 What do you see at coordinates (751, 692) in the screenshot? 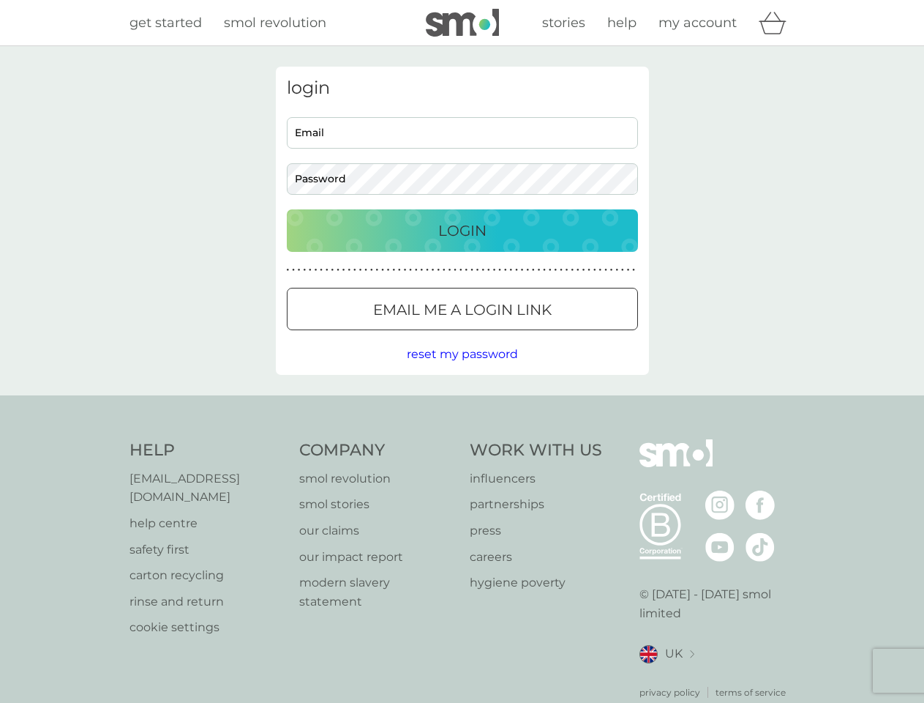
I see `p: terms of service` at bounding box center [751, 692].